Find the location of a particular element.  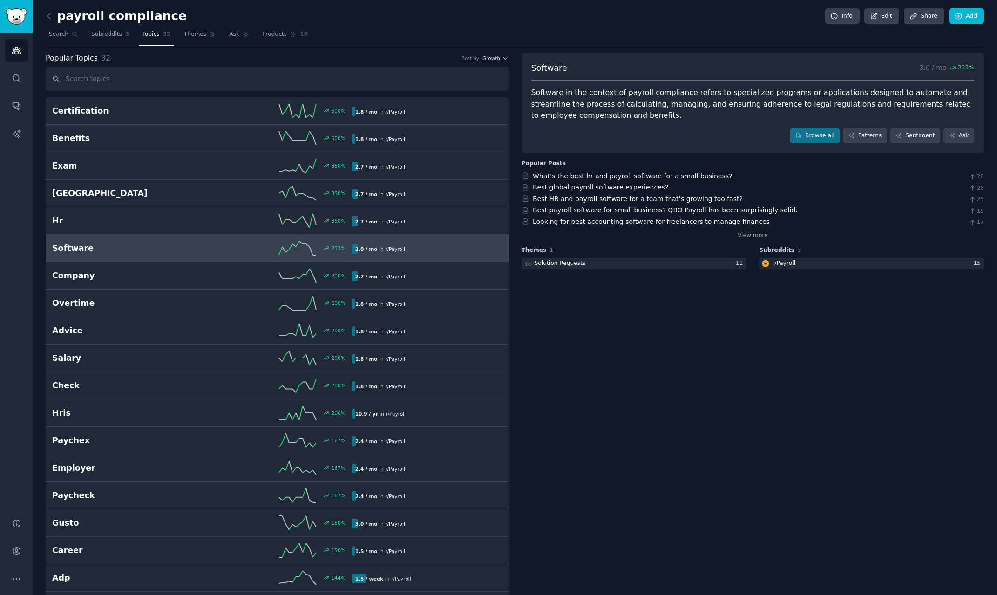

span: Popular Topics is located at coordinates (72, 58).